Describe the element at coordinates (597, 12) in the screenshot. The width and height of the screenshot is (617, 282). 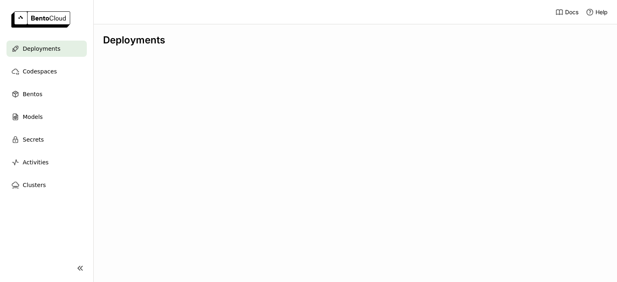
I see `div: Help` at that location.